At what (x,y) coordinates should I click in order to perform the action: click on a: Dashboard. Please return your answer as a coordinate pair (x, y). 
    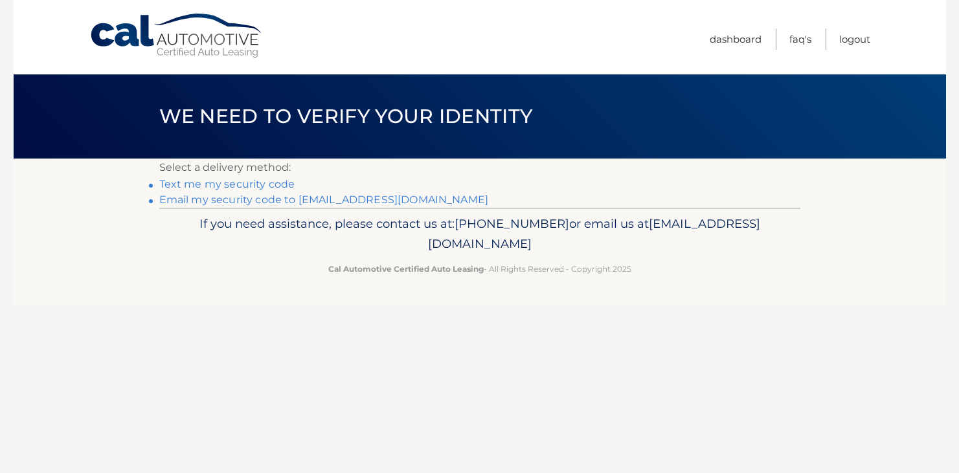
    Looking at the image, I should click on (736, 39).